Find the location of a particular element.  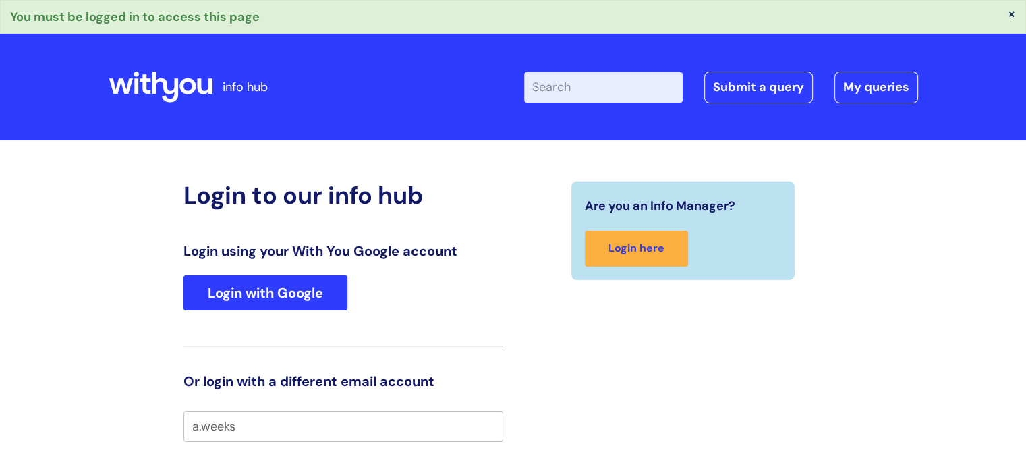

a: Login with Google is located at coordinates (265, 293).